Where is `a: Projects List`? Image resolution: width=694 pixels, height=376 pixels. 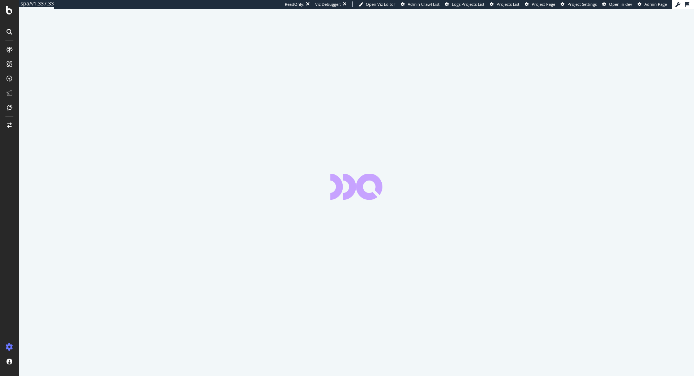
a: Projects List is located at coordinates (505, 4).